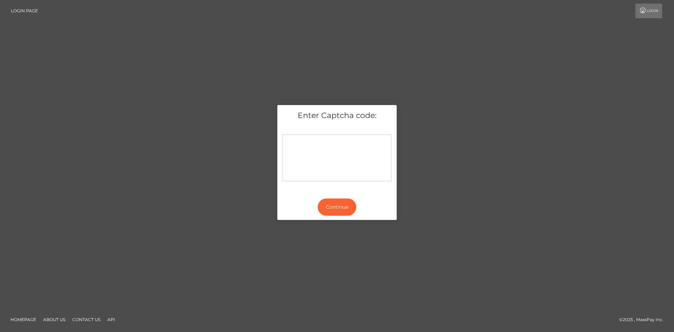  What do you see at coordinates (643, 319) in the screenshot?
I see `div: © 2025 , MassPay Inc.` at bounding box center [643, 319].